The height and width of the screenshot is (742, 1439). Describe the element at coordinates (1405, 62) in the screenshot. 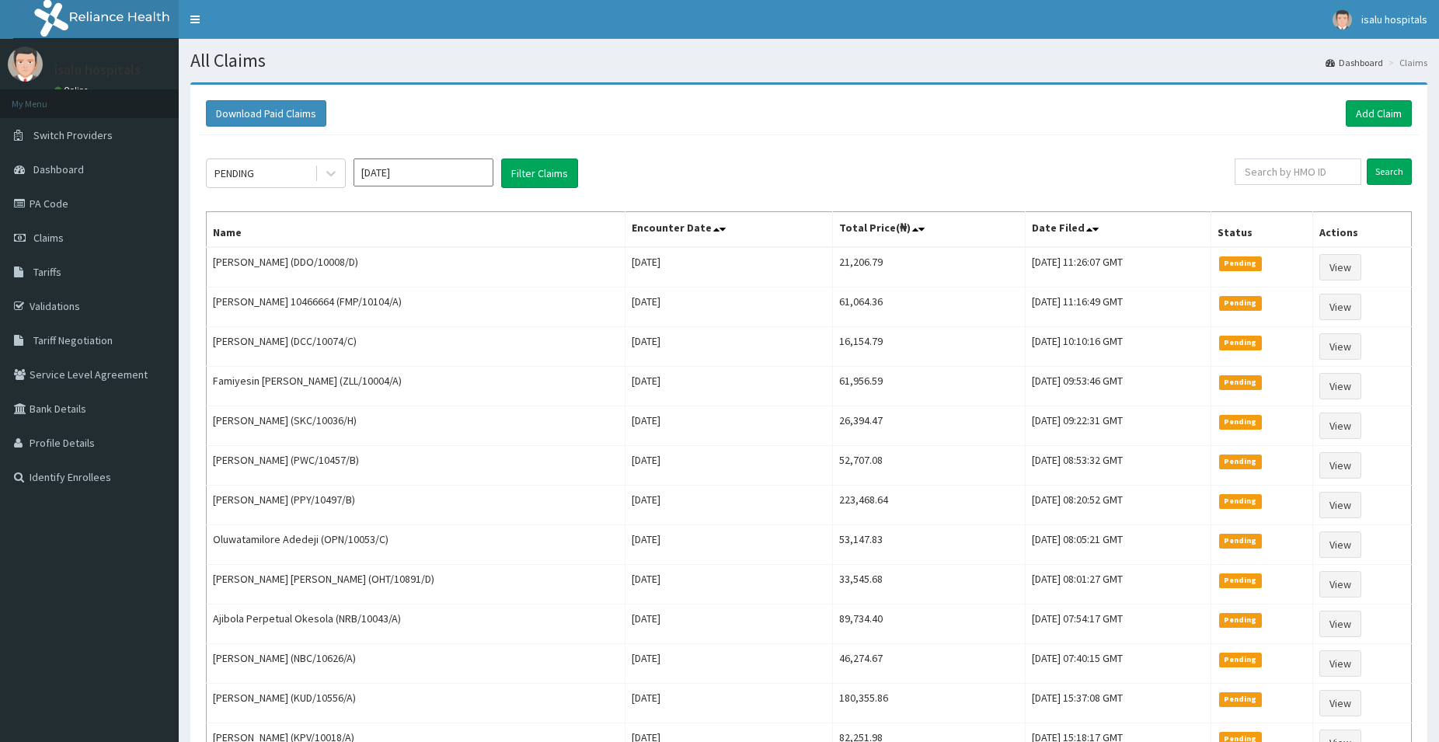

I see `li: Claims` at that location.